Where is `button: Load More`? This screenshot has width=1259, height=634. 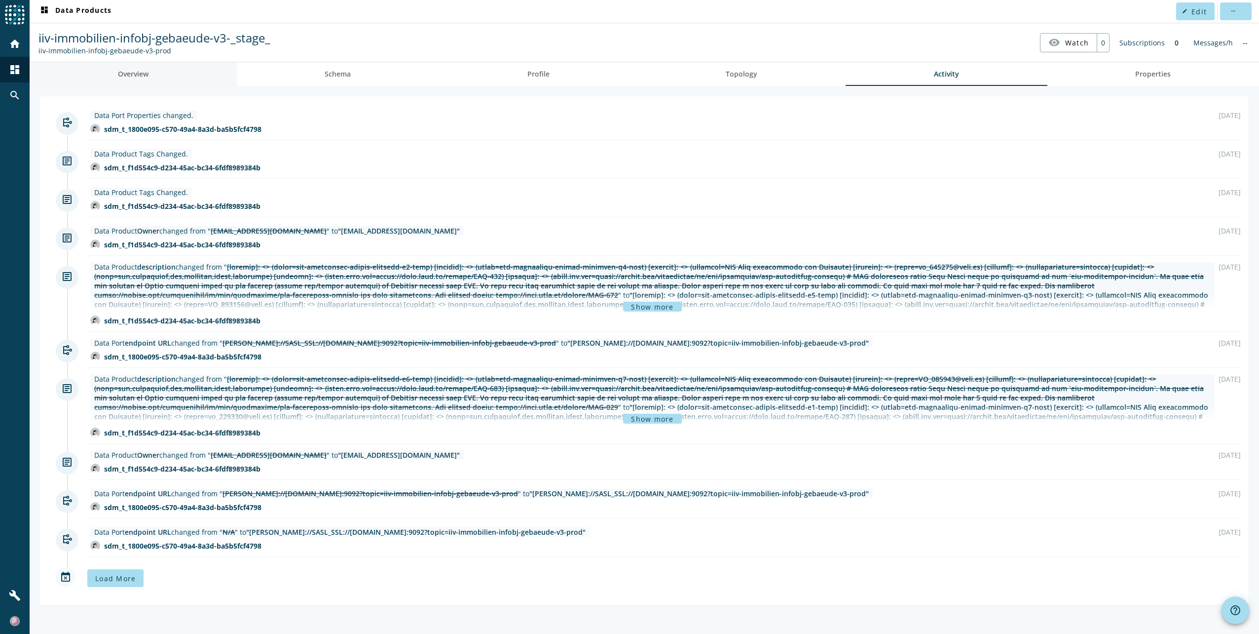
button: Load More is located at coordinates (115, 578).